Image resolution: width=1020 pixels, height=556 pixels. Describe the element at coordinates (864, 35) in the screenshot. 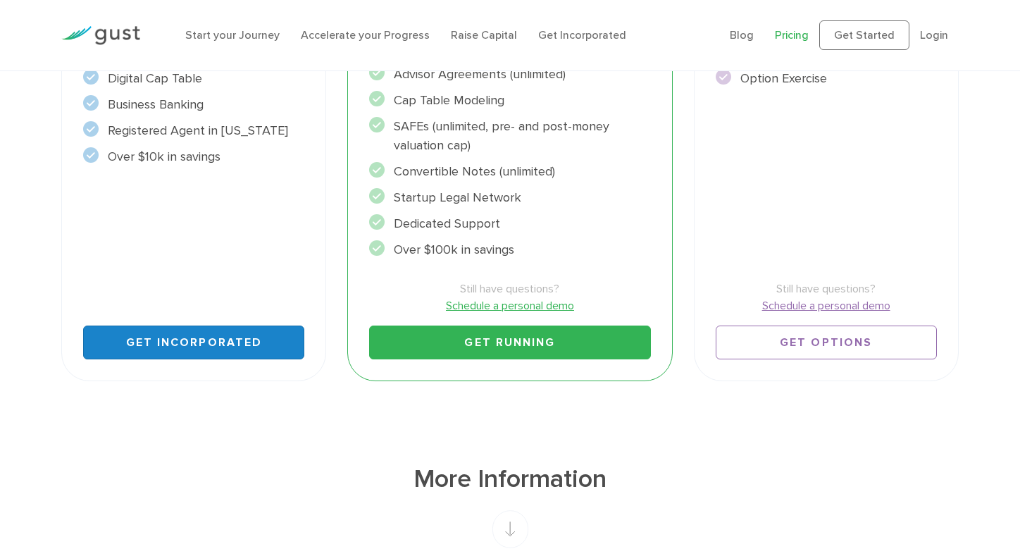

I see `a: Get Started` at that location.